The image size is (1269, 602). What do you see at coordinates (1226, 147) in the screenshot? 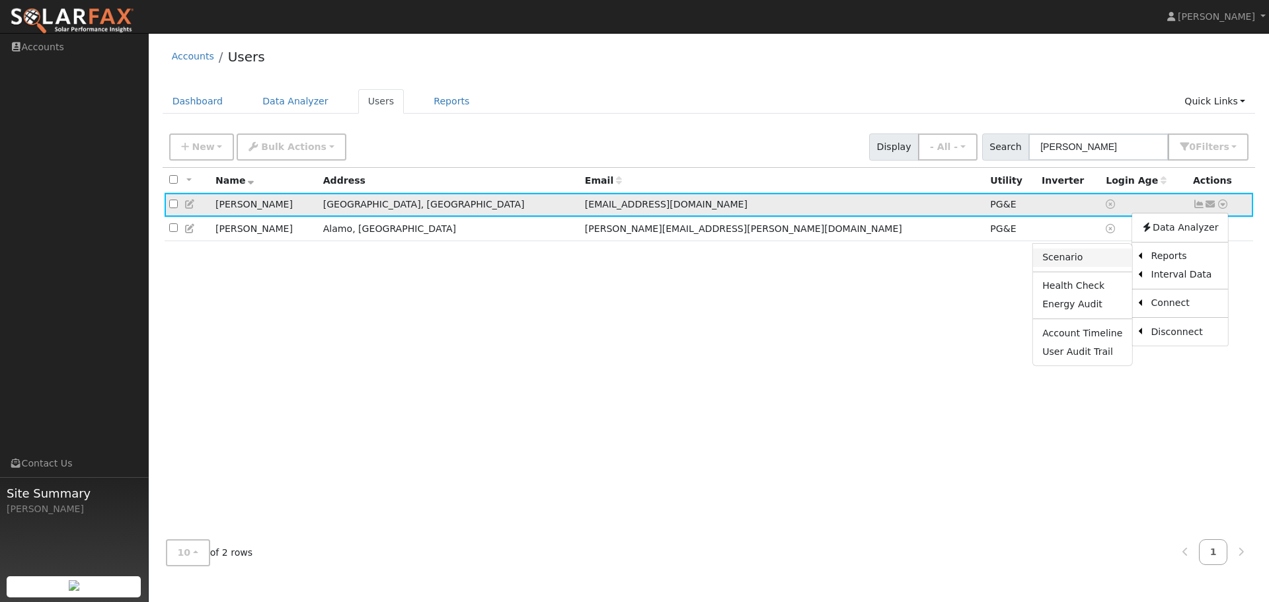
I see `span: s` at bounding box center [1226, 147].